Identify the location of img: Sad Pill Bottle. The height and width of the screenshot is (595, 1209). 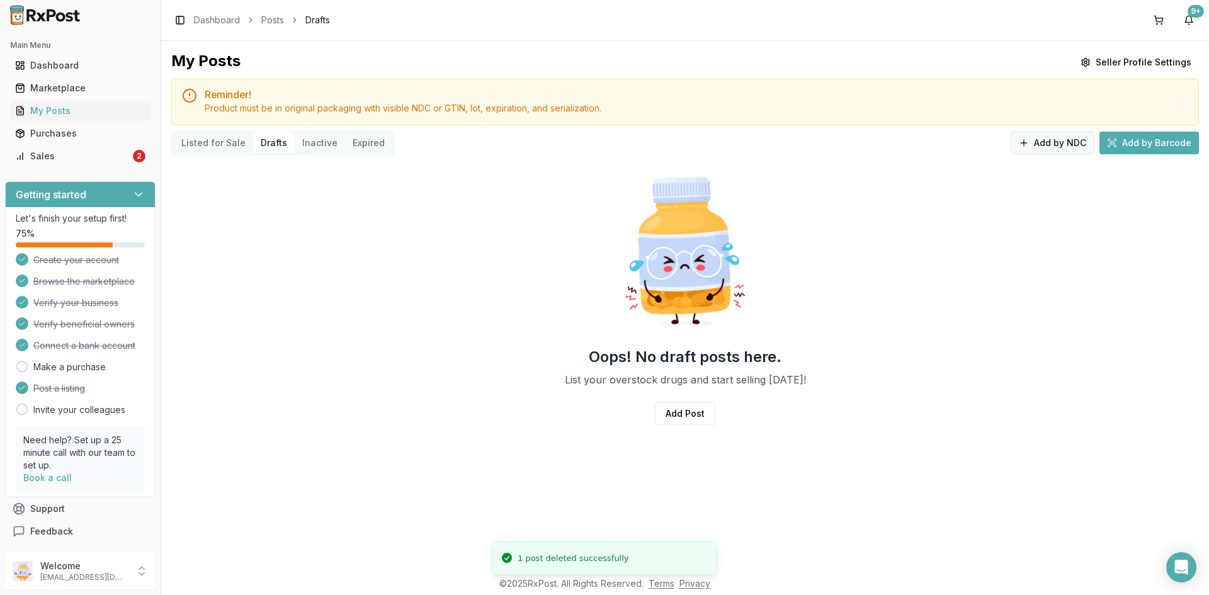
(685, 251).